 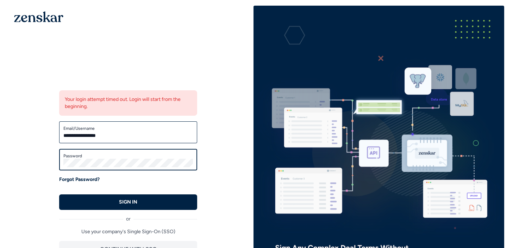 What do you see at coordinates (128, 202) in the screenshot?
I see `button: SIGN IN` at bounding box center [128, 202].